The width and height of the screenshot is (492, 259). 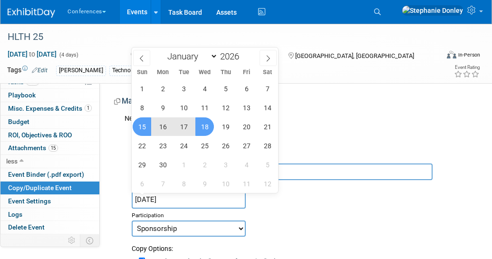 What do you see at coordinates (88, 108) in the screenshot?
I see `span: 1` at bounding box center [88, 108].